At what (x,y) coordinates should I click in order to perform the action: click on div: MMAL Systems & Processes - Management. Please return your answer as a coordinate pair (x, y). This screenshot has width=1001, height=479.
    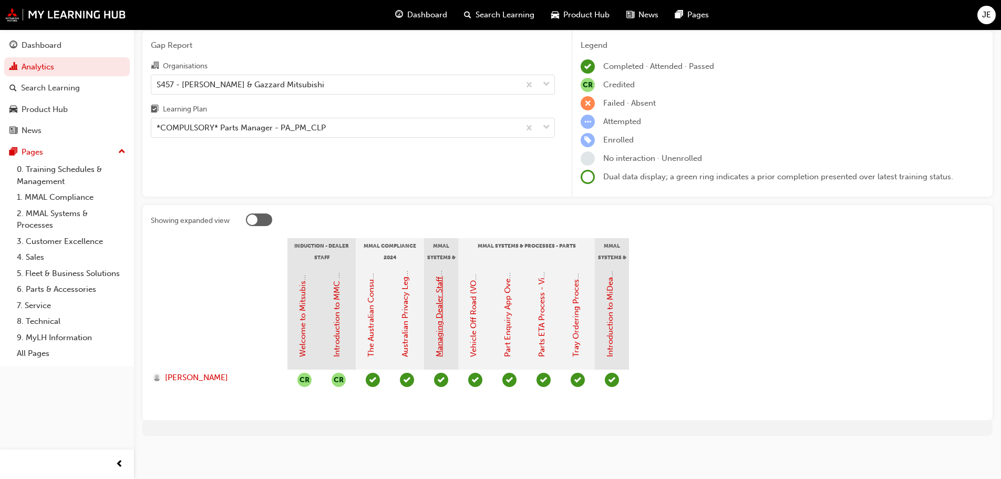
    Looking at the image, I should click on (441, 251).